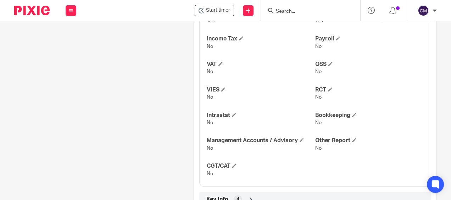 This screenshot has width=451, height=200. I want to click on h4: VIES, so click(261, 90).